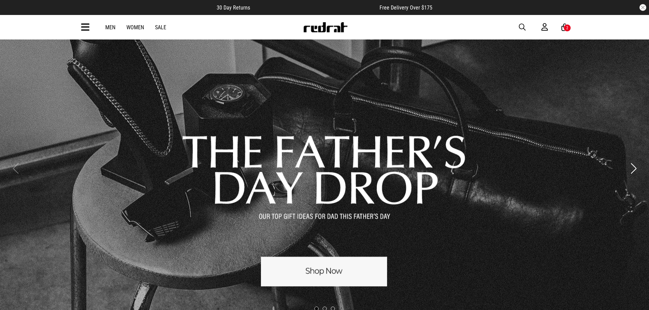 This screenshot has width=649, height=310. Describe the element at coordinates (135, 27) in the screenshot. I see `a: Women` at that location.